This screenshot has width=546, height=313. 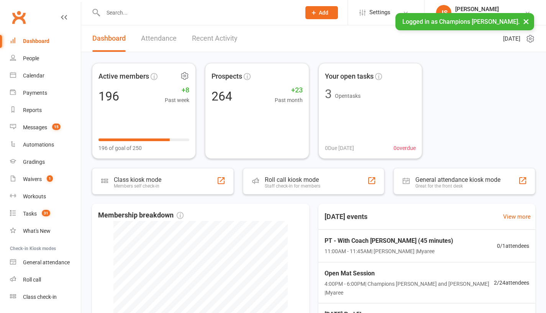 What do you see at coordinates (517, 217) in the screenshot?
I see `a: View more` at bounding box center [517, 217].